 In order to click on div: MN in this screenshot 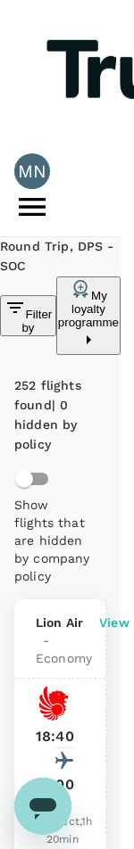, I will do `click(32, 171)`.